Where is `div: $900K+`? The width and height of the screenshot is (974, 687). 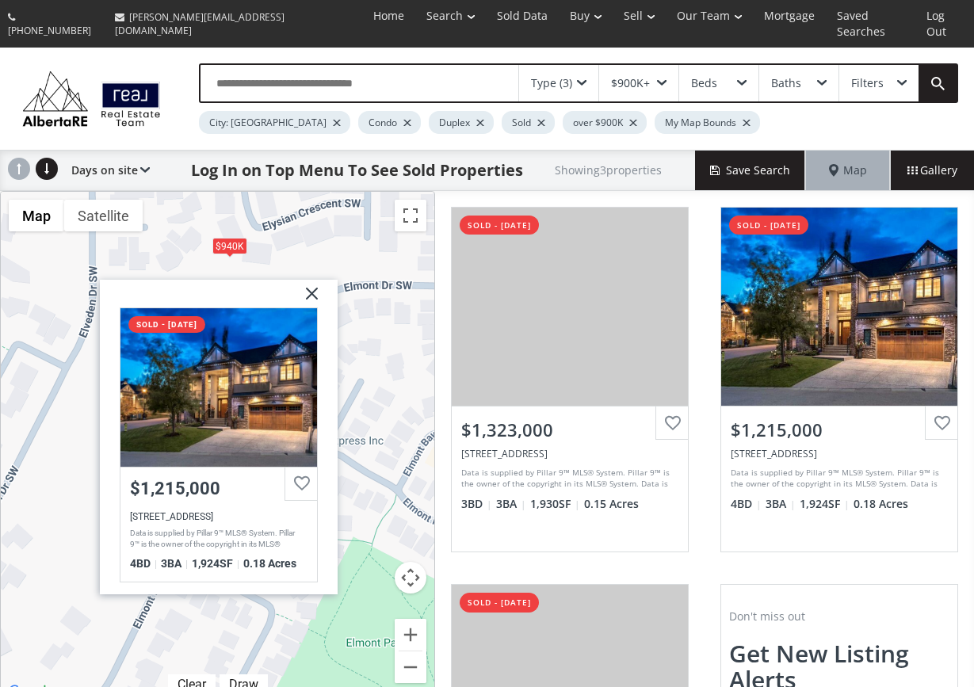 div: $900K+ is located at coordinates (630, 83).